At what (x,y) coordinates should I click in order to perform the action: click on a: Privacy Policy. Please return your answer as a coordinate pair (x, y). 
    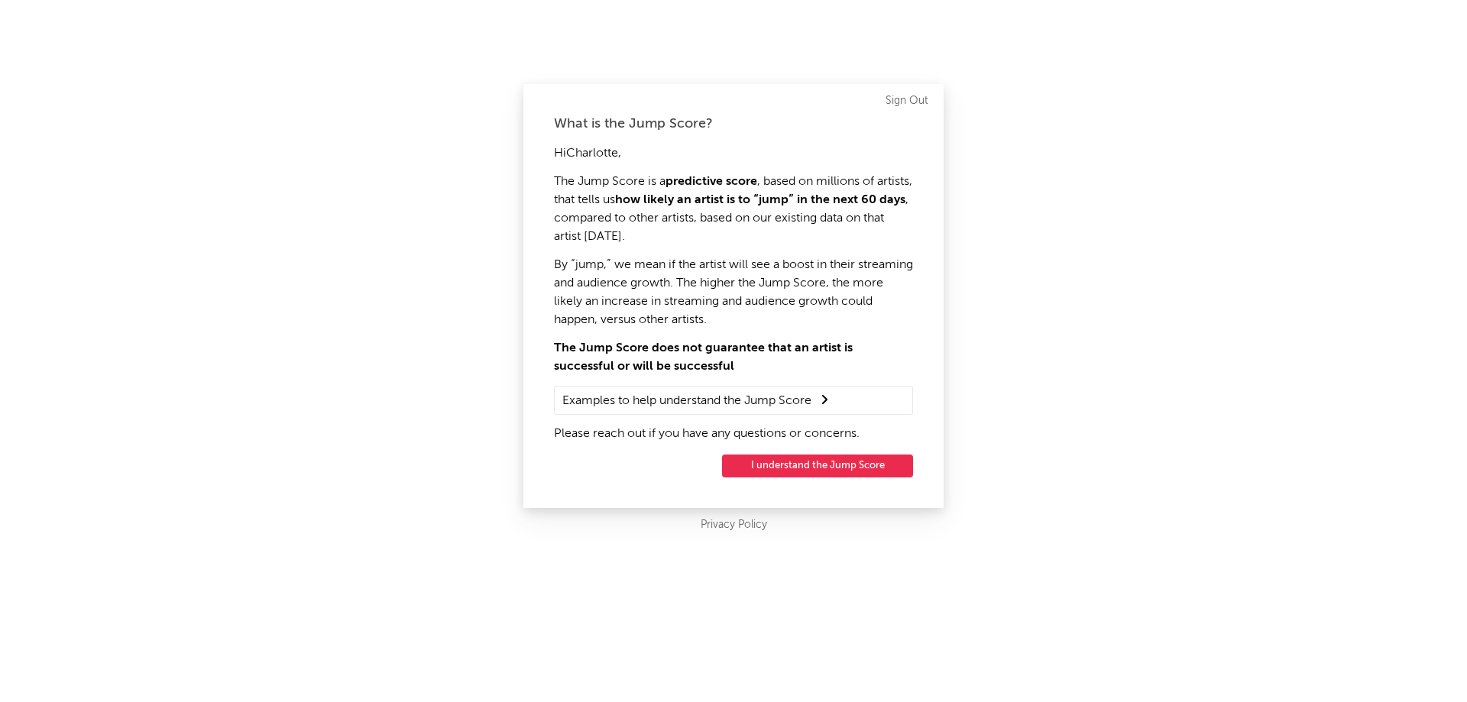
    Looking at the image, I should click on (734, 525).